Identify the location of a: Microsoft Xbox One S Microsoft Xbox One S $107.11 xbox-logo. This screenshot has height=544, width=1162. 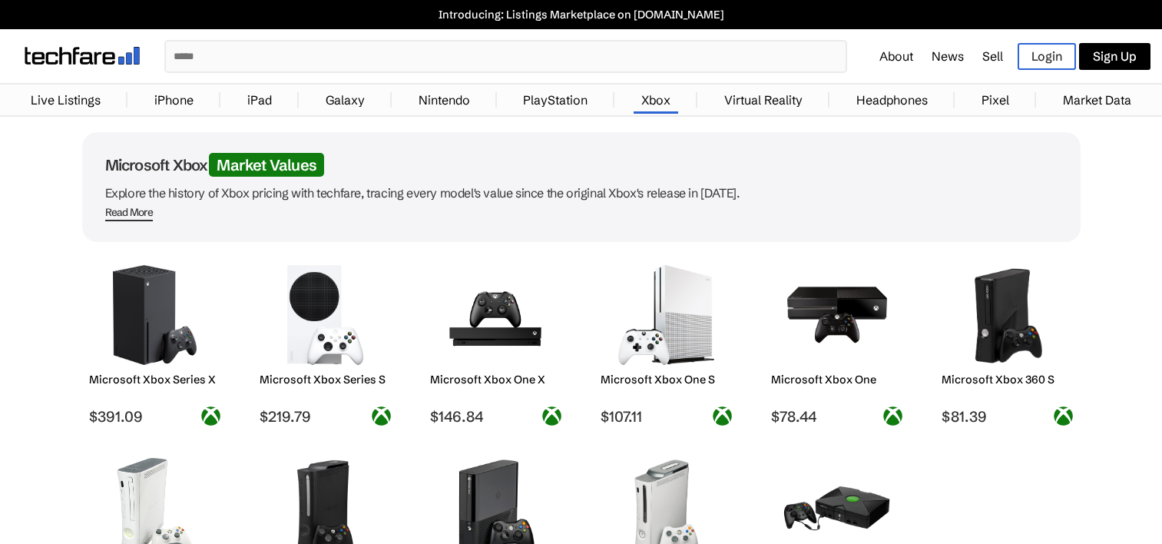
(667, 341).